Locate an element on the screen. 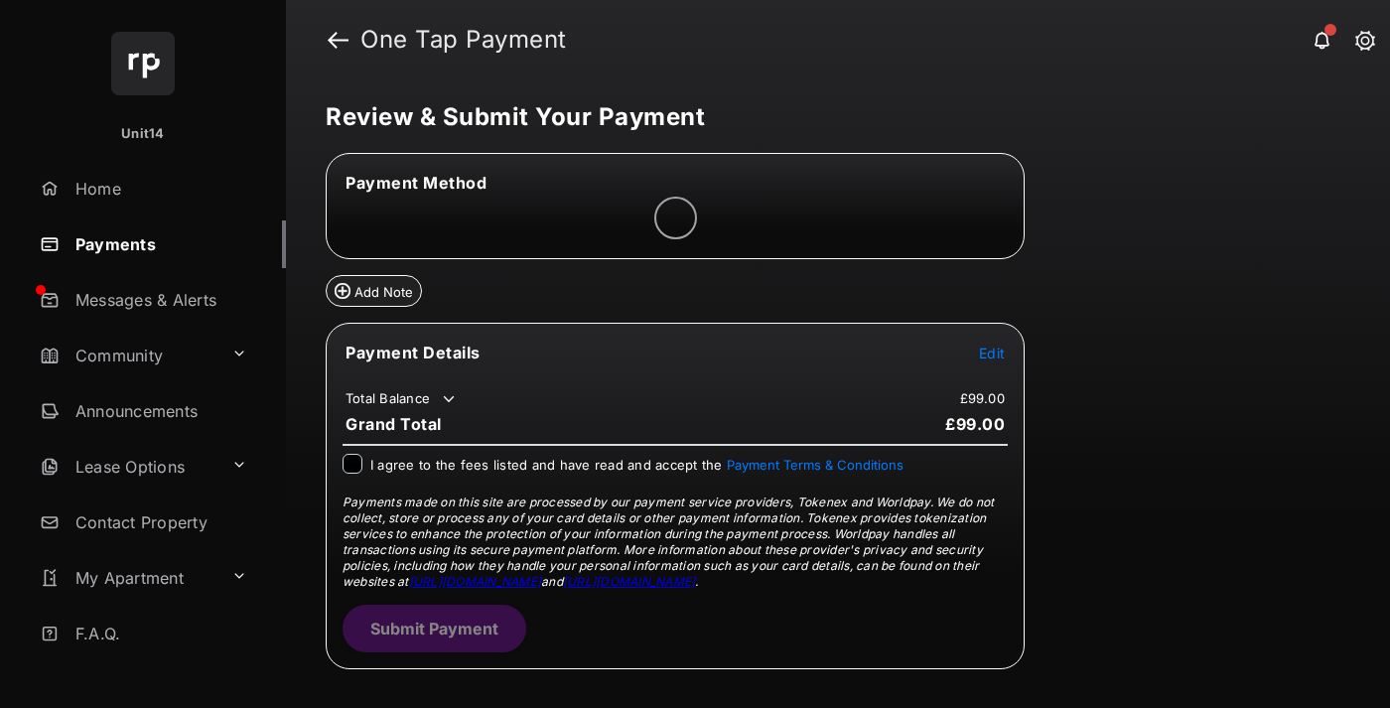 The image size is (1390, 708). h5: Review & Submit Your Payment is located at coordinates (830, 117).